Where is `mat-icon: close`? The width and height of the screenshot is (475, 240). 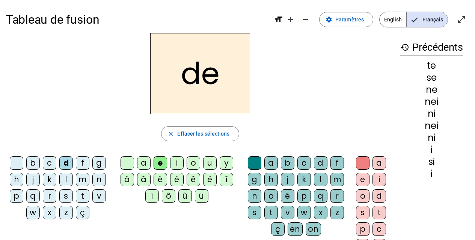
mat-icon: close is located at coordinates (171, 134).